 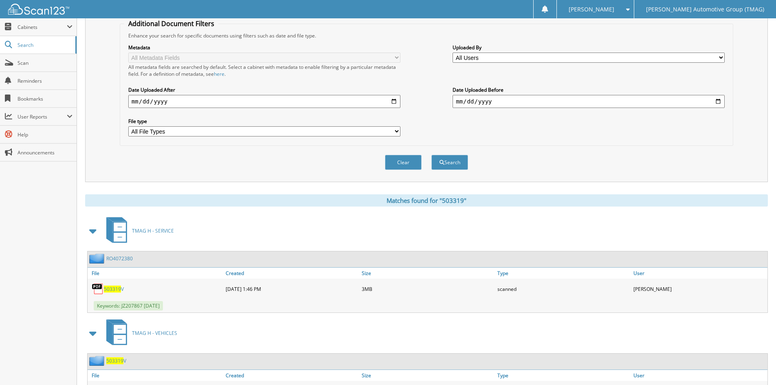 I want to click on img: scan123-logo-white.svg, so click(x=39, y=9).